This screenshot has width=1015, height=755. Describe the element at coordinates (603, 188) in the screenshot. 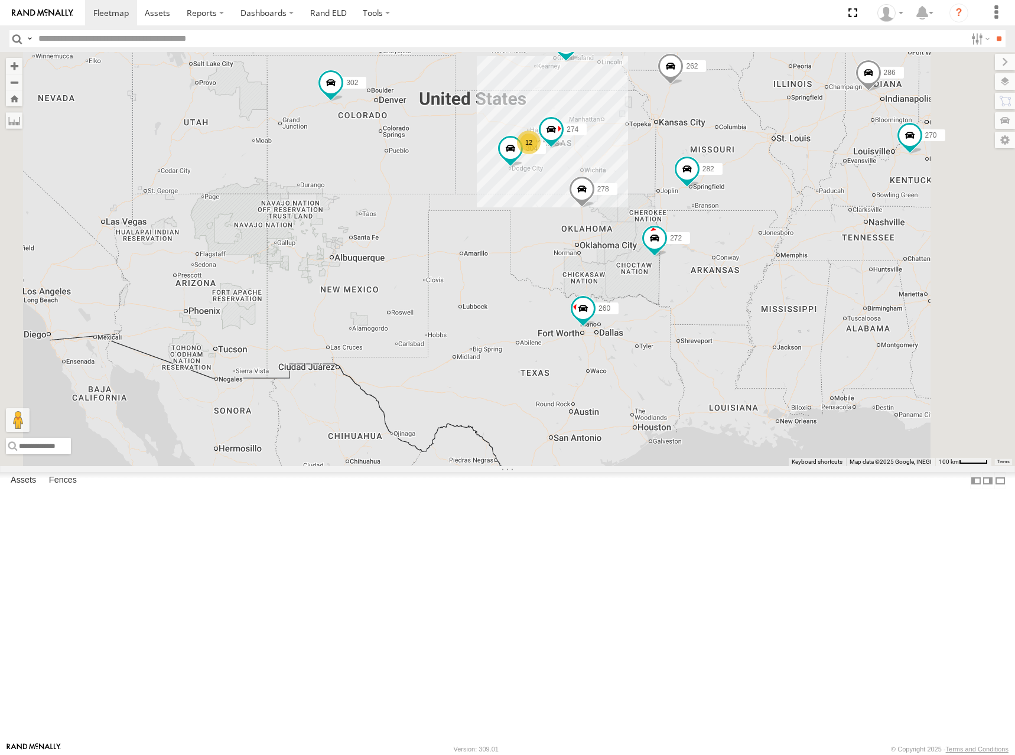

I see `span: 278` at that location.